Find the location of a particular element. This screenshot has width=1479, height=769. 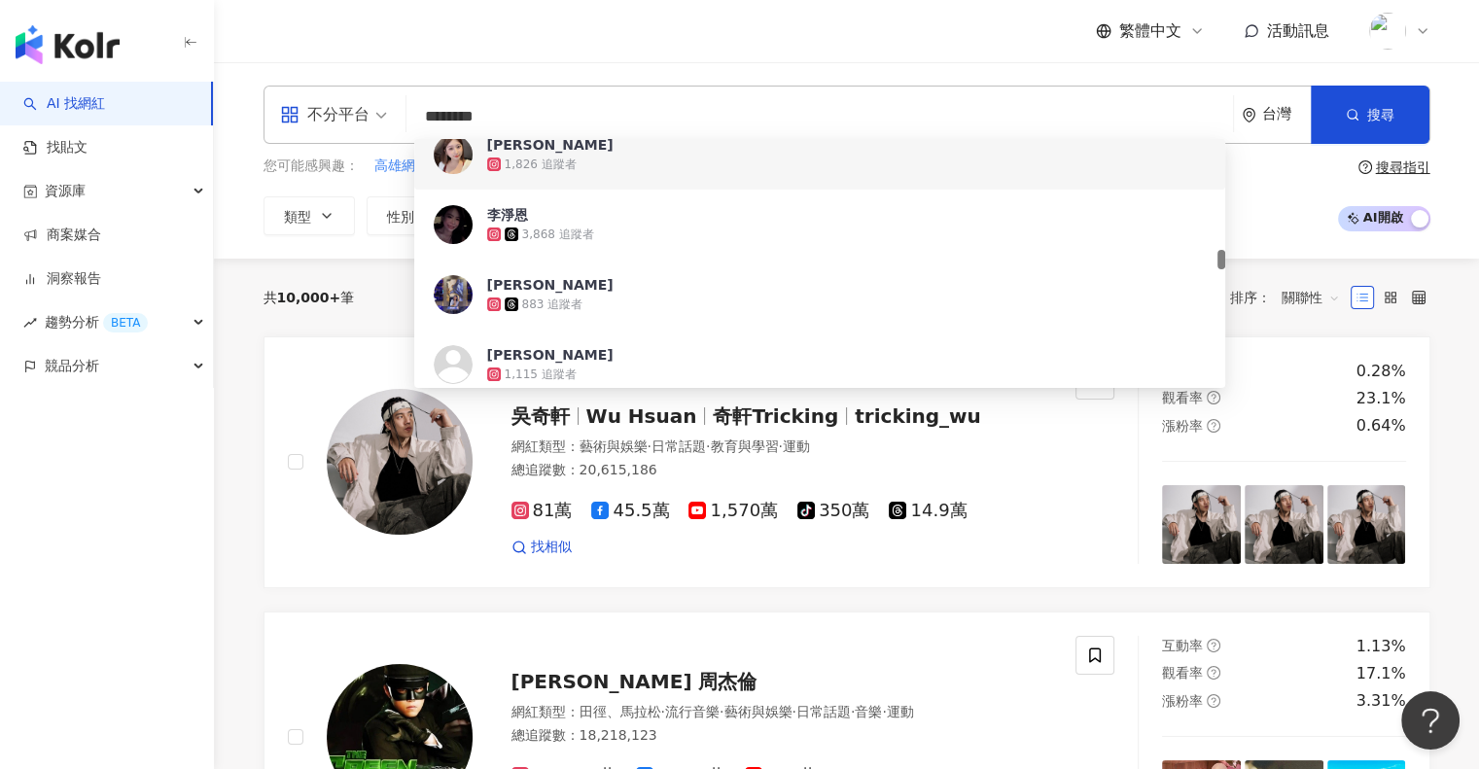

div: 李淨恩 is located at coordinates (508, 215).